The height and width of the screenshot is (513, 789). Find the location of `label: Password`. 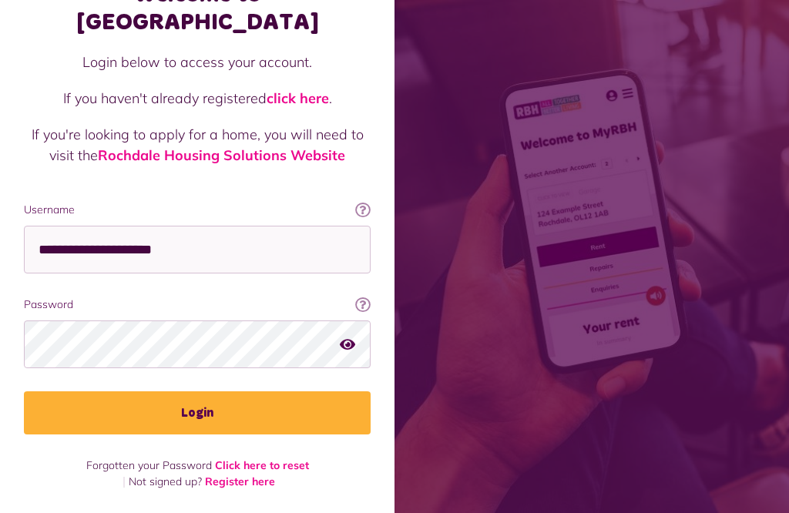

label: Password is located at coordinates (197, 305).